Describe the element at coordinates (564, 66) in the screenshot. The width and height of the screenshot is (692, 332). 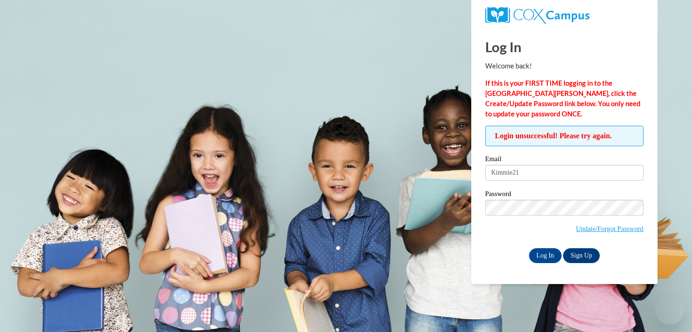
I see `p: Welcome back!` at that location.